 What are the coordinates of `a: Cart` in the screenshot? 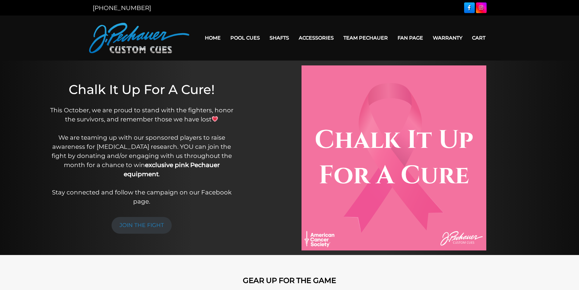 It's located at (479, 38).